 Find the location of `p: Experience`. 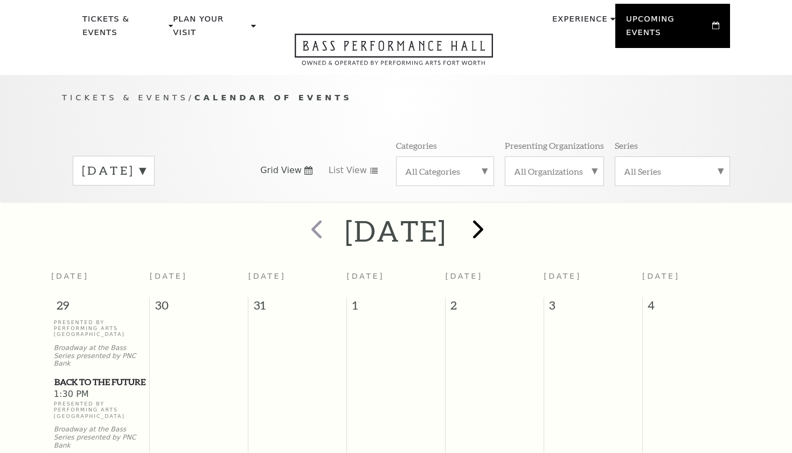

p: Experience is located at coordinates (580, 22).